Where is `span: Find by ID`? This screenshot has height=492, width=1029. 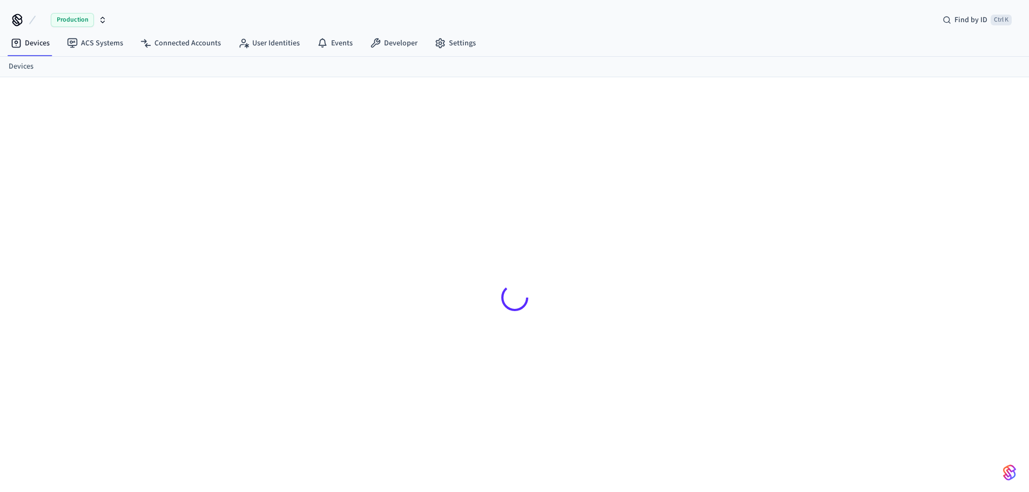
span: Find by ID is located at coordinates (970, 20).